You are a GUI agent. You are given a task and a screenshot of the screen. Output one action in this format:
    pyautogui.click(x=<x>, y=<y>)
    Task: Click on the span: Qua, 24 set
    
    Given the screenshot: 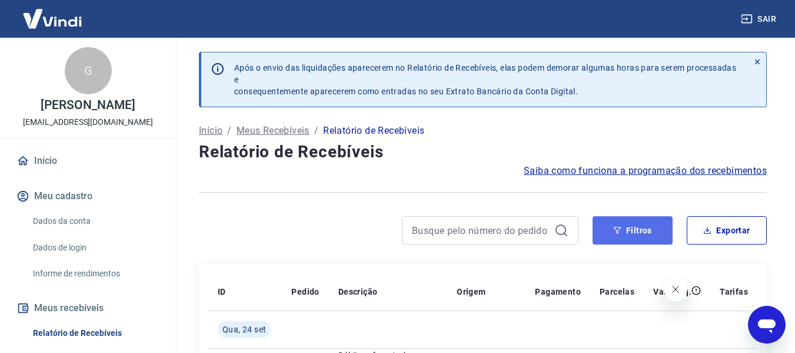 What is the action you would take?
    pyautogui.click(x=244, y=329)
    